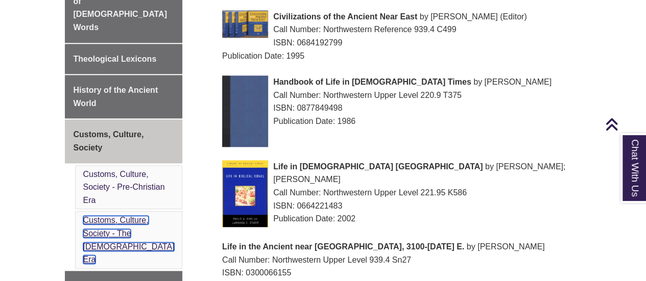  What do you see at coordinates (398, 260) in the screenshot?
I see `div: Call Number: Northwestern Upper Level 939.4 Sn27` at bounding box center [398, 260].